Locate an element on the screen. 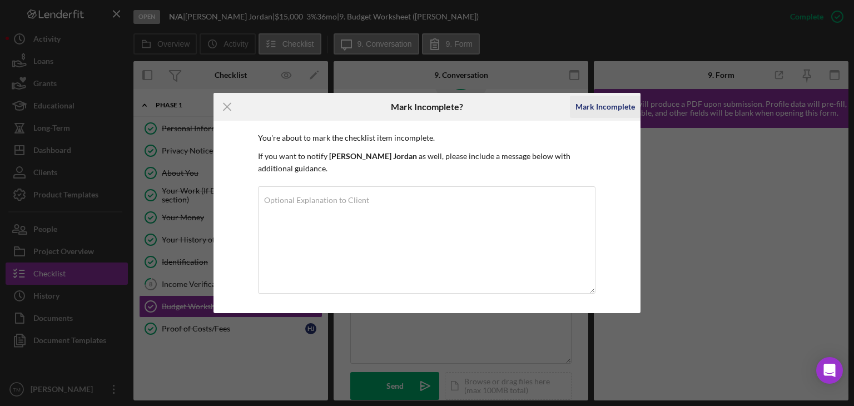 The image size is (854, 406). div: Mark Incomplete is located at coordinates (605, 107).